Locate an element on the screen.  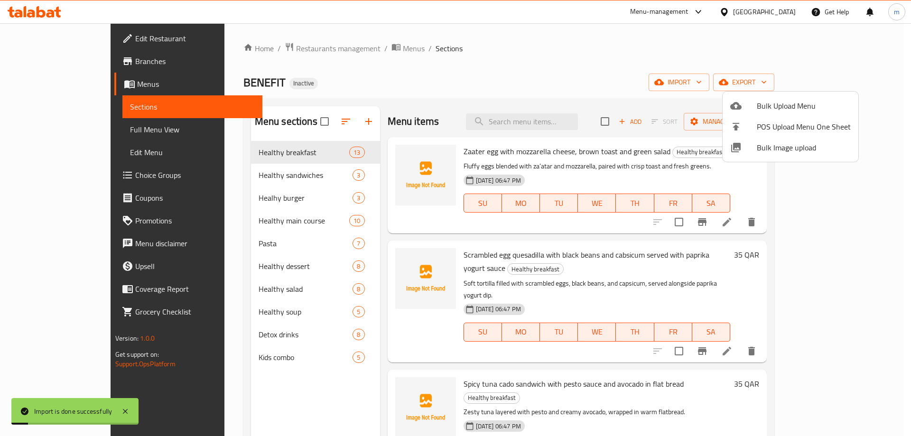
li: POS Upload Menu One Sheet is located at coordinates (790, 127).